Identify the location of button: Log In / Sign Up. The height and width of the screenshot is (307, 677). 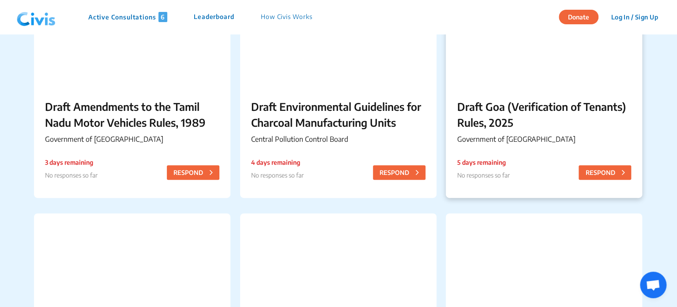
(634, 17).